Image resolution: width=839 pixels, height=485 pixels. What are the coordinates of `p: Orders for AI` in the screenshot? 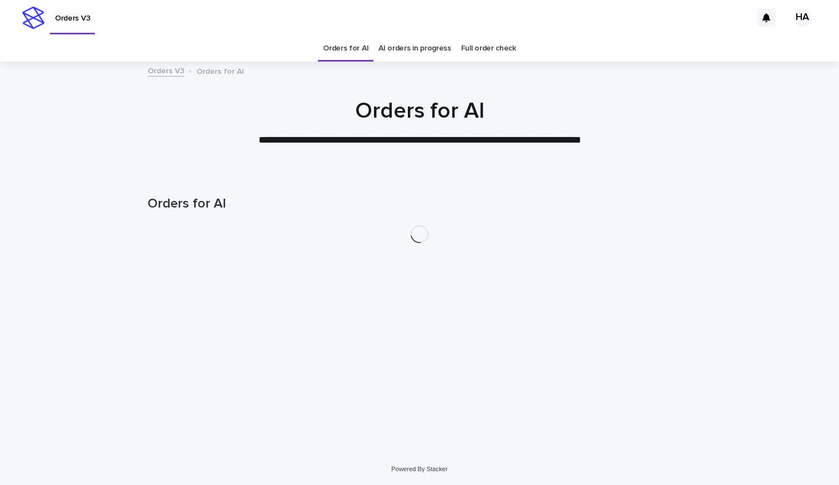 It's located at (220, 70).